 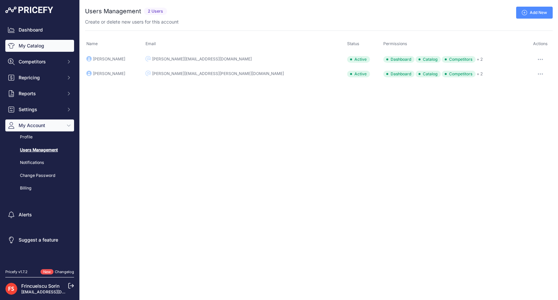 I want to click on span: Settings, so click(x=40, y=110).